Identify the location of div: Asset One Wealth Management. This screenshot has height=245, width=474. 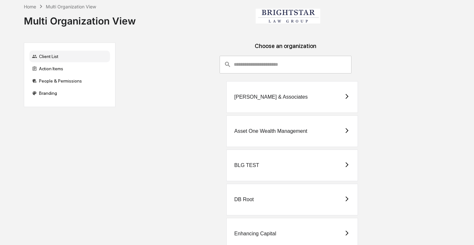
(271, 131).